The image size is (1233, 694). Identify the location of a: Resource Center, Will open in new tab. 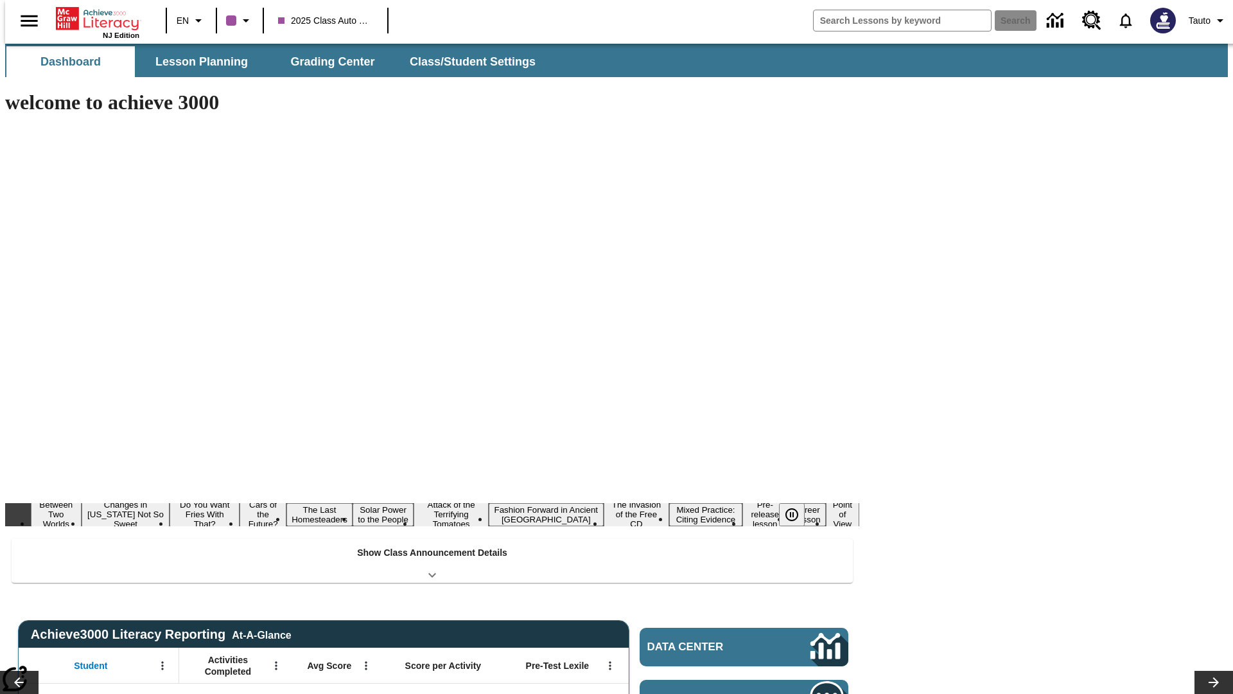
(1092, 21).